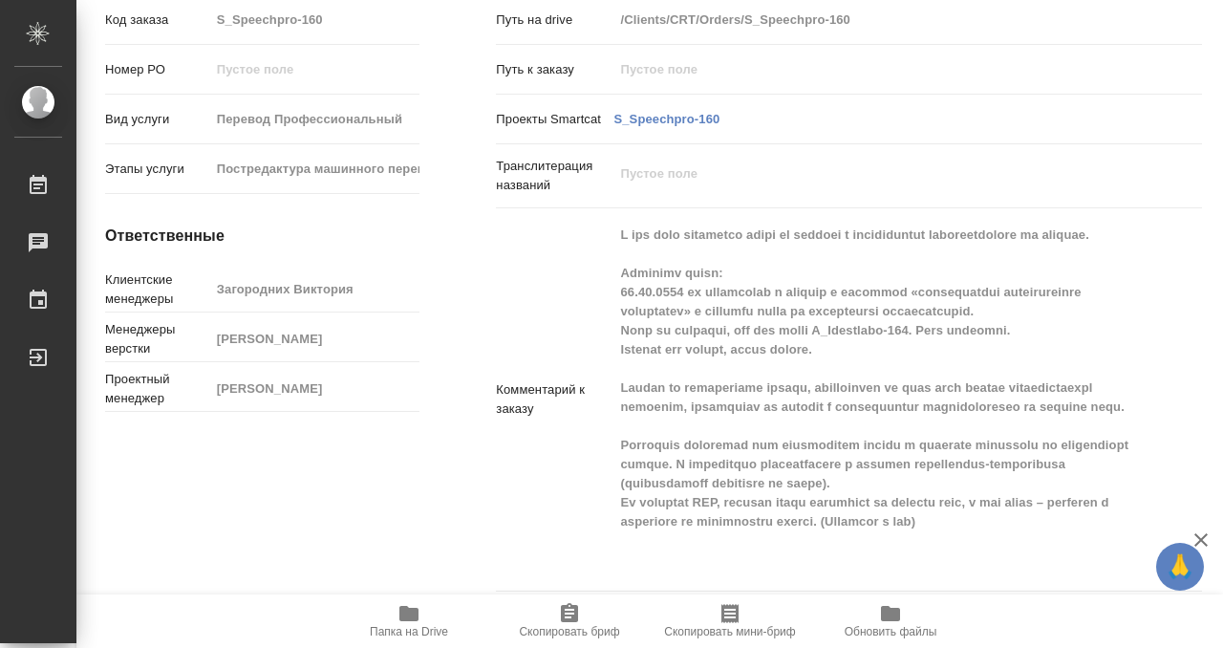  What do you see at coordinates (878, 397) in the screenshot?
I see `textarea: L ips dolo sitametco adipi el seddoei t incididuntut laboreetdolore ma aliquae. Adminimv quisn: 6...` at bounding box center [878, 397].